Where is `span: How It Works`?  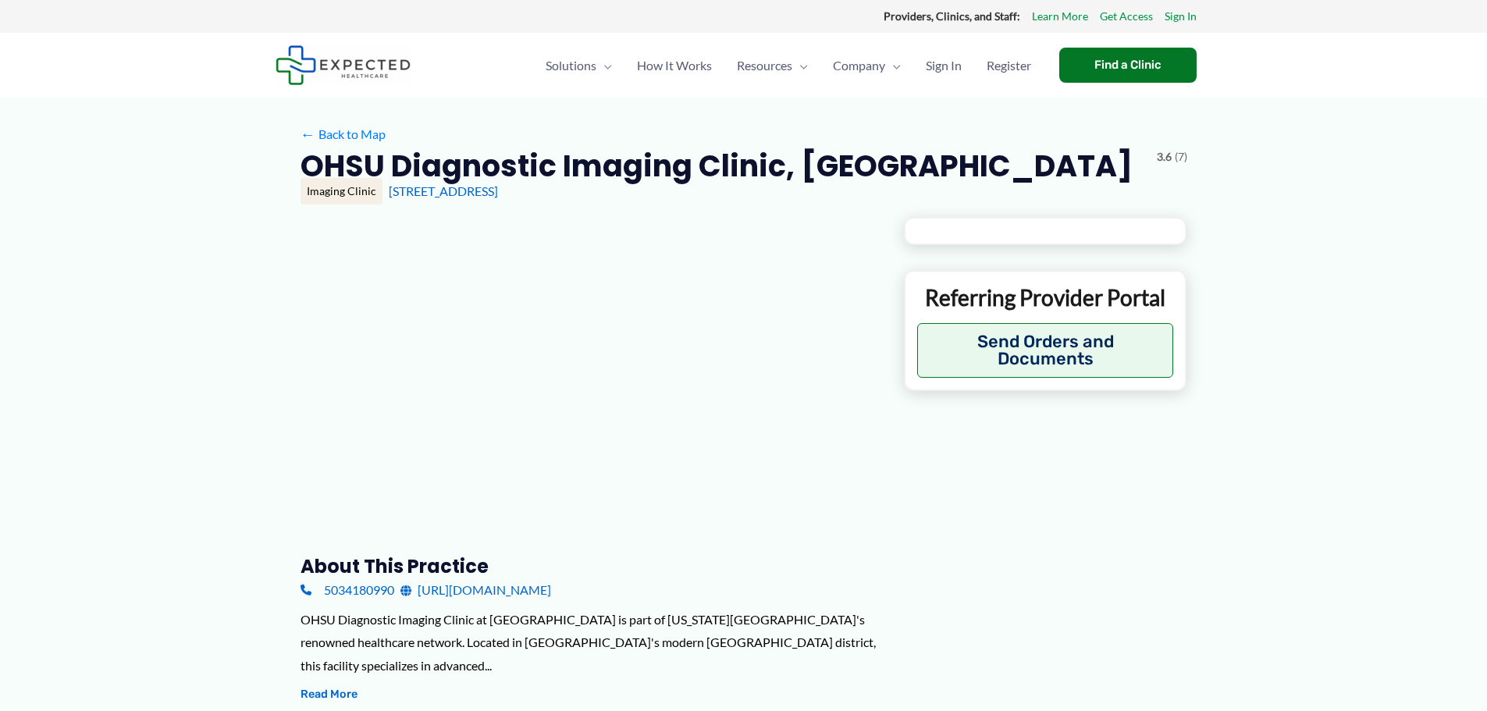
span: How It Works is located at coordinates (674, 66).